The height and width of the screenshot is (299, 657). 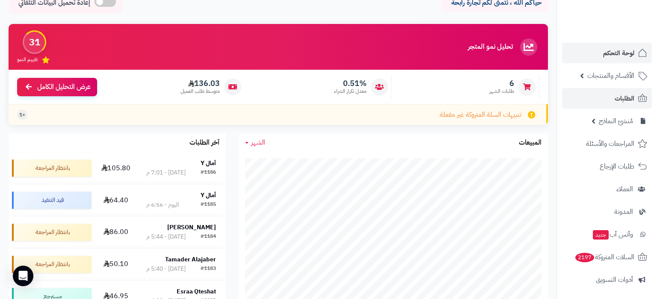 What do you see at coordinates (116, 232) in the screenshot?
I see `td: 86.00` at bounding box center [116, 232].